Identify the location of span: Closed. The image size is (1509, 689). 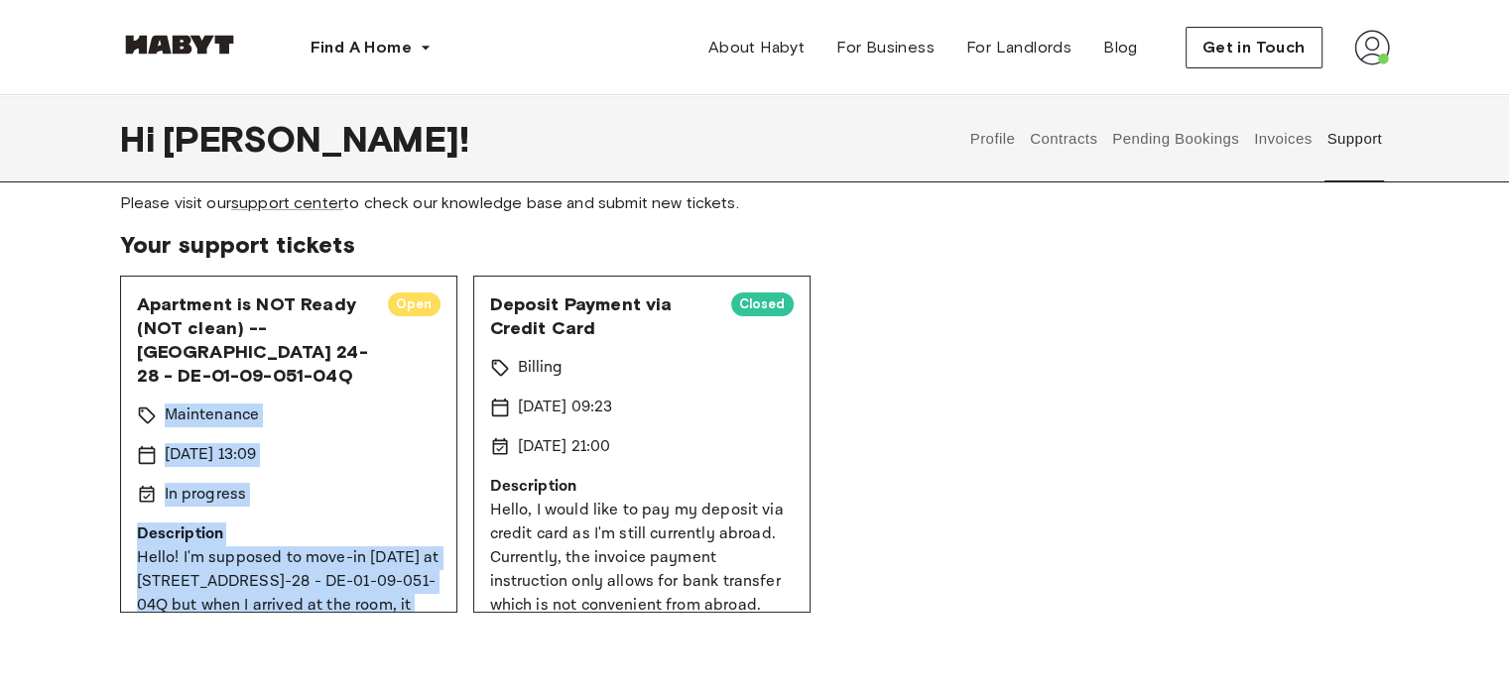
(762, 305).